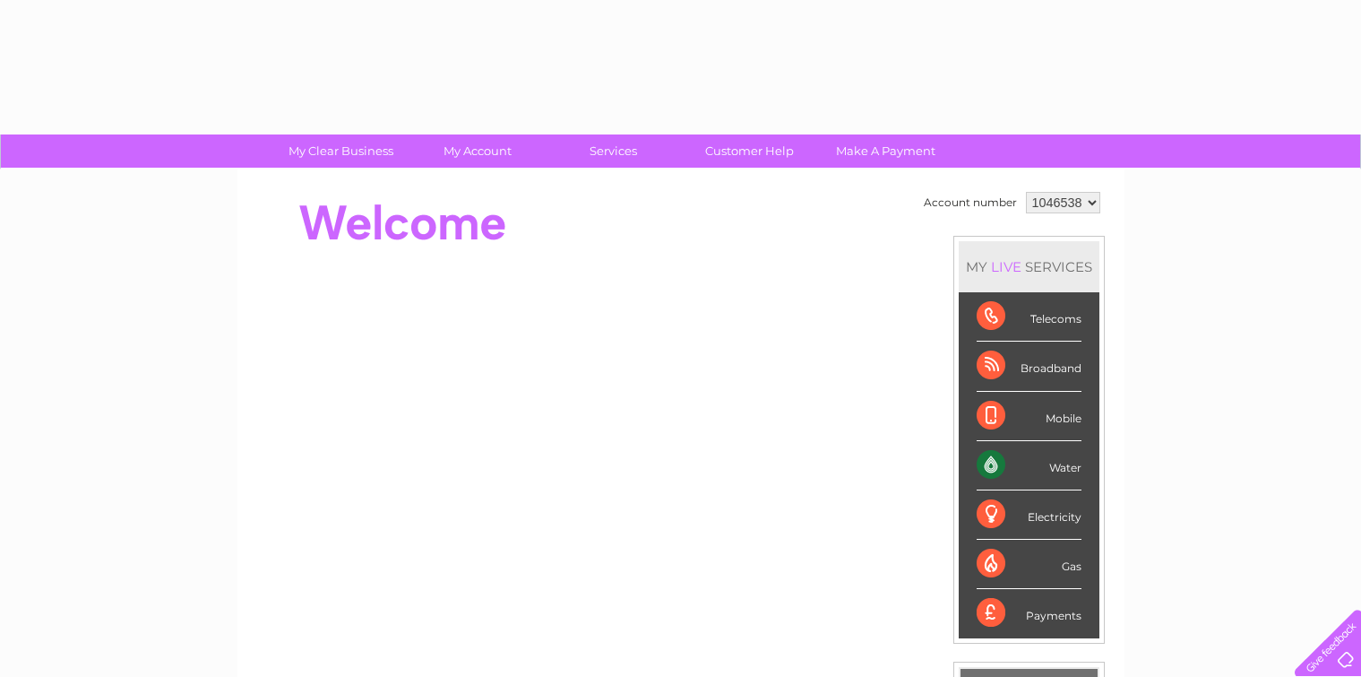 The width and height of the screenshot is (1361, 677). I want to click on a: My Clear Business, so click(341, 151).